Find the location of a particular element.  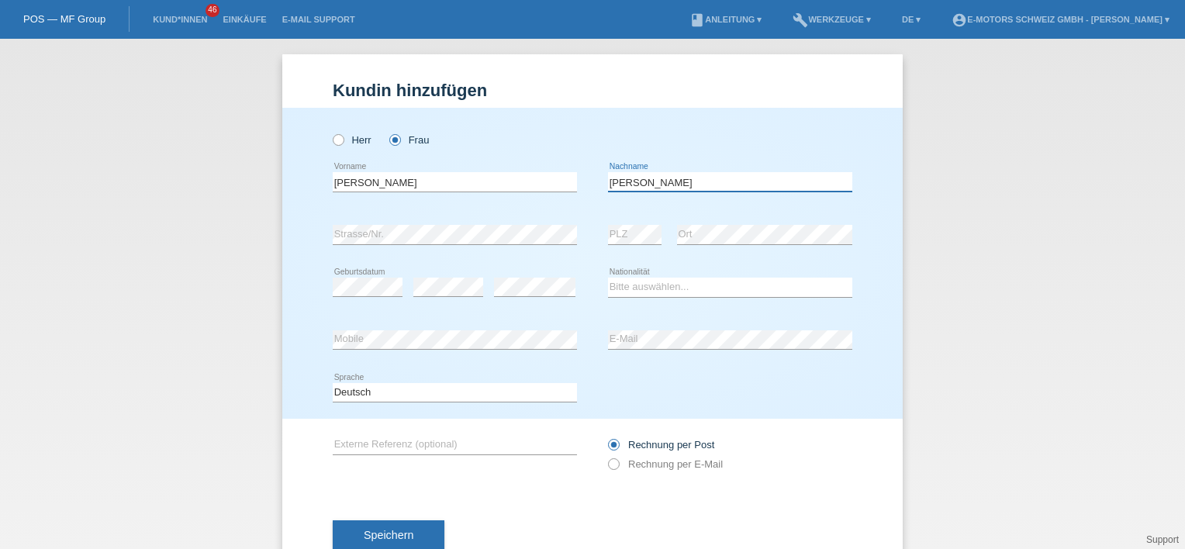

a: DE ▾ is located at coordinates (911, 19).